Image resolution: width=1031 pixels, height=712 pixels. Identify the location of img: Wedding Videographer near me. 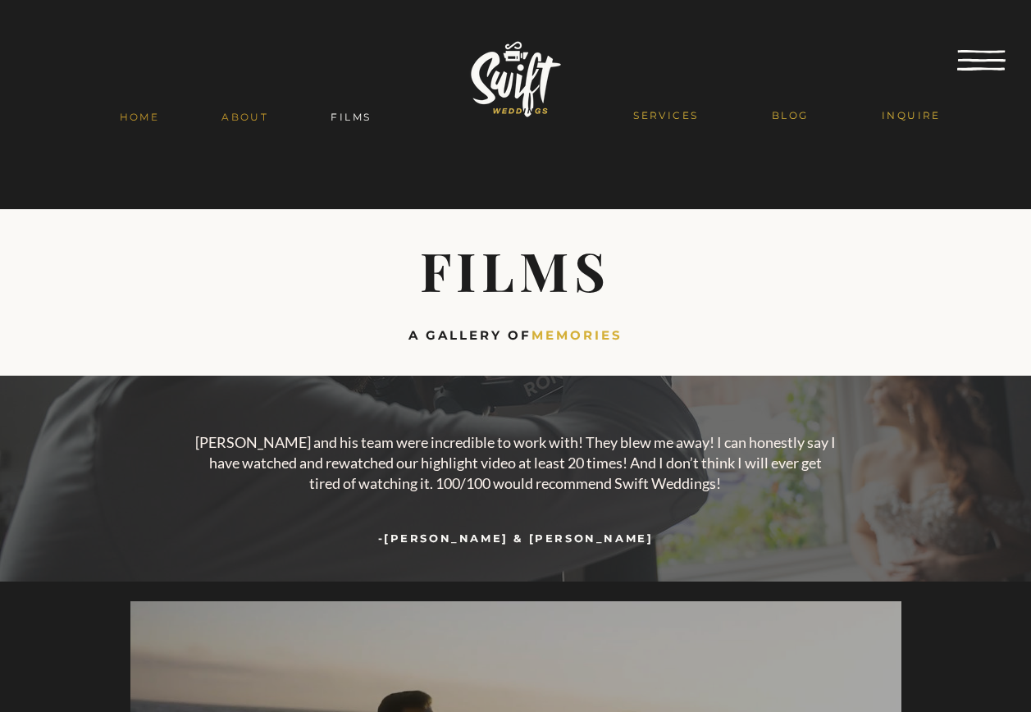
(516, 79).